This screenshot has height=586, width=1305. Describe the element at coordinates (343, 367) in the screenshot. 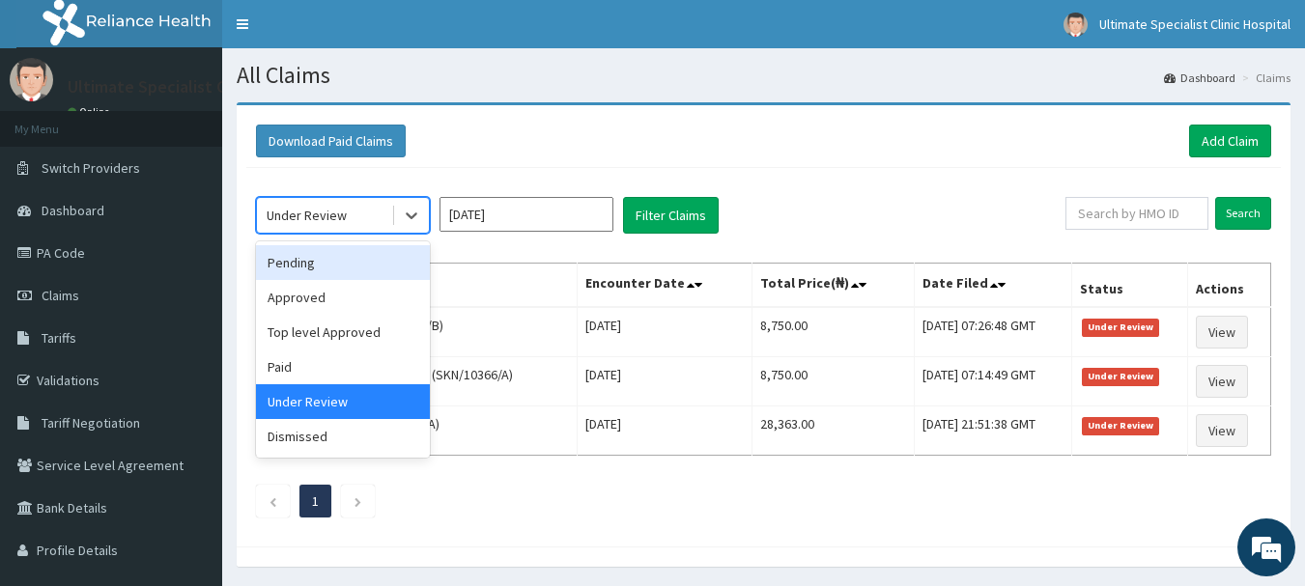

I see `div: Paid` at that location.